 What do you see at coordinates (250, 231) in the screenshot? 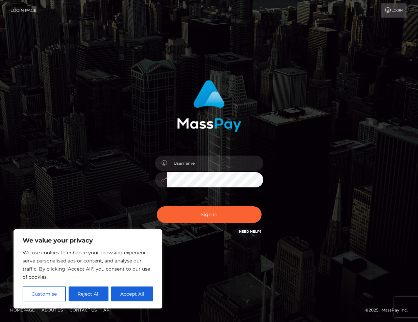
I see `a: Need Help?` at bounding box center [250, 231].